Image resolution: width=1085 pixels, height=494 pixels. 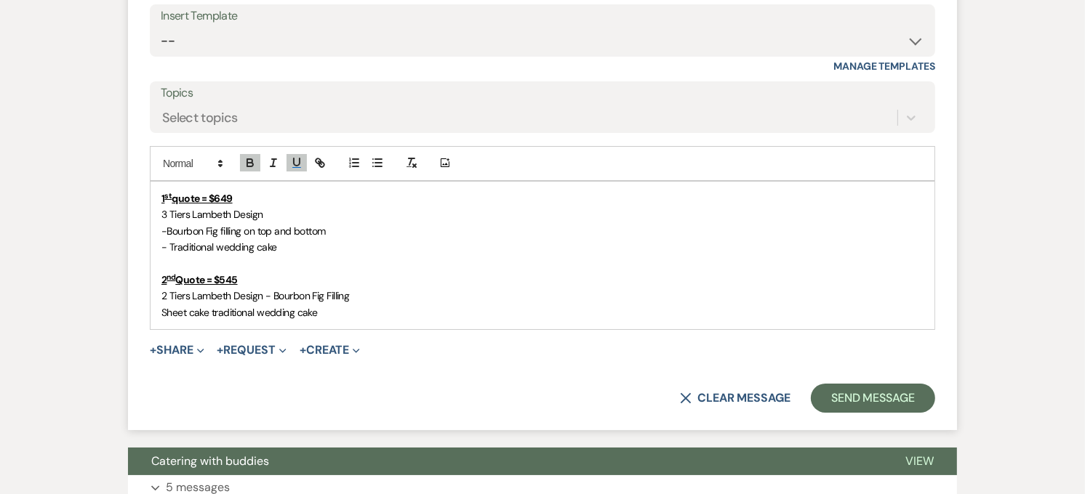 What do you see at coordinates (735, 398) in the screenshot?
I see `button: Clear message` at bounding box center [735, 398].